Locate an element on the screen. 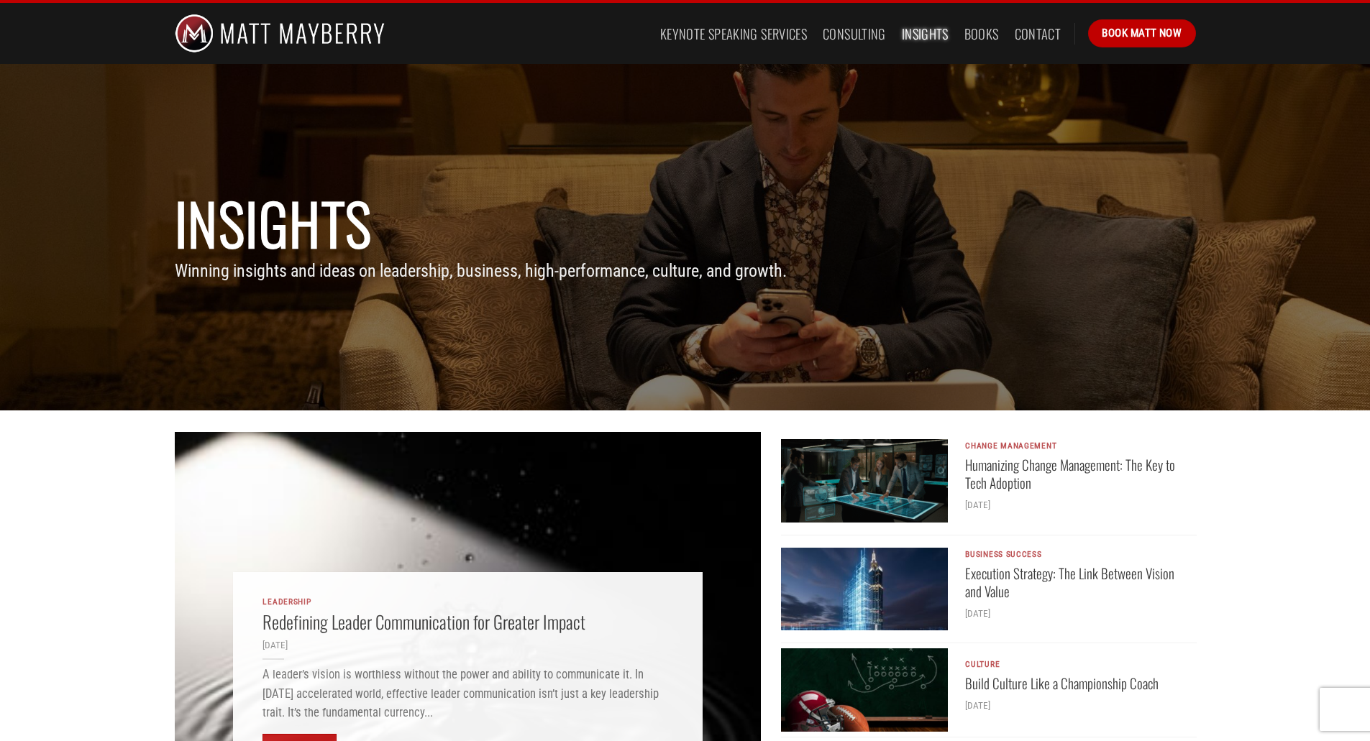 Image resolution: width=1370 pixels, height=741 pixels. a: Execution Strategy: The Link Between Vision and Value is located at coordinates (1071, 583).